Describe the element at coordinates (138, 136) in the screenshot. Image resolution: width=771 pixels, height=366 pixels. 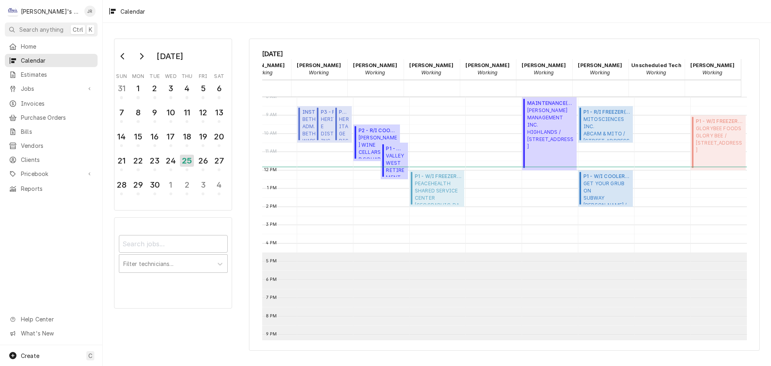
I see `div: 15` at that location.